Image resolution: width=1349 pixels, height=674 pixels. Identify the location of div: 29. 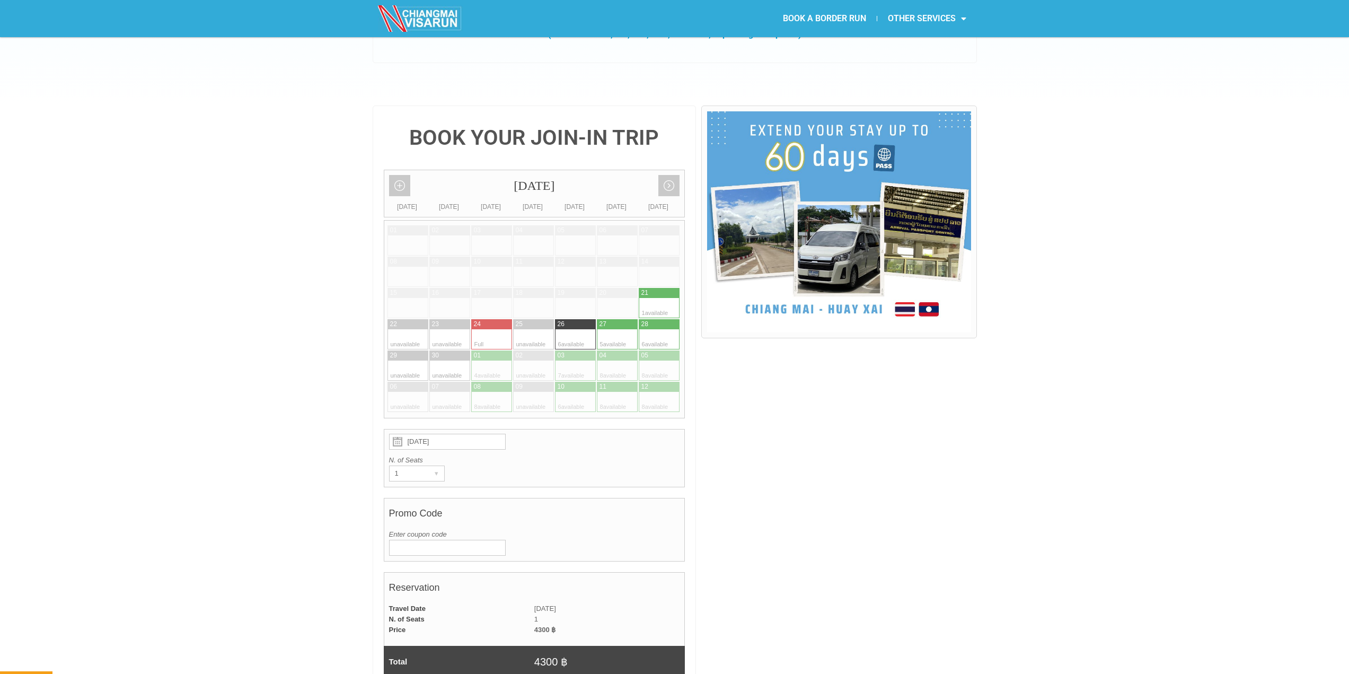
(393, 355).